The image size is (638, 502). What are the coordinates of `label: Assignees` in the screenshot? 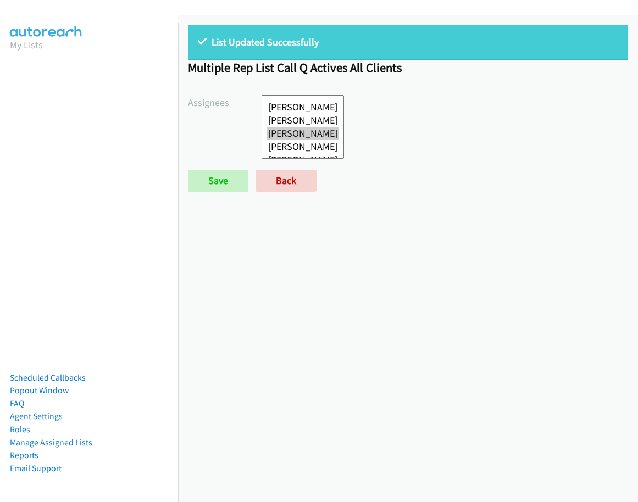 It's located at (225, 102).